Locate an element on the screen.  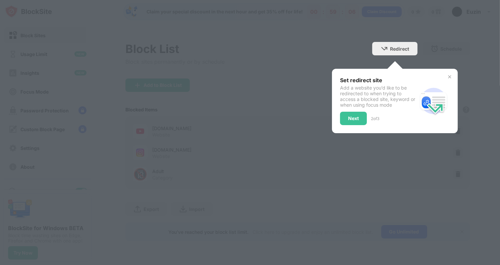
div: Next is located at coordinates (353, 118).